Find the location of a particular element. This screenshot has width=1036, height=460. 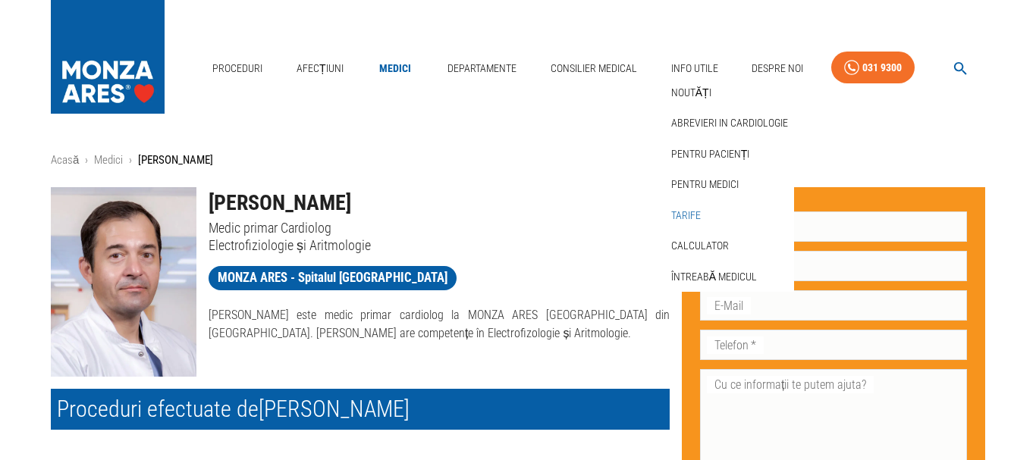

nav: secondary mailbox folders is located at coordinates (730, 185).